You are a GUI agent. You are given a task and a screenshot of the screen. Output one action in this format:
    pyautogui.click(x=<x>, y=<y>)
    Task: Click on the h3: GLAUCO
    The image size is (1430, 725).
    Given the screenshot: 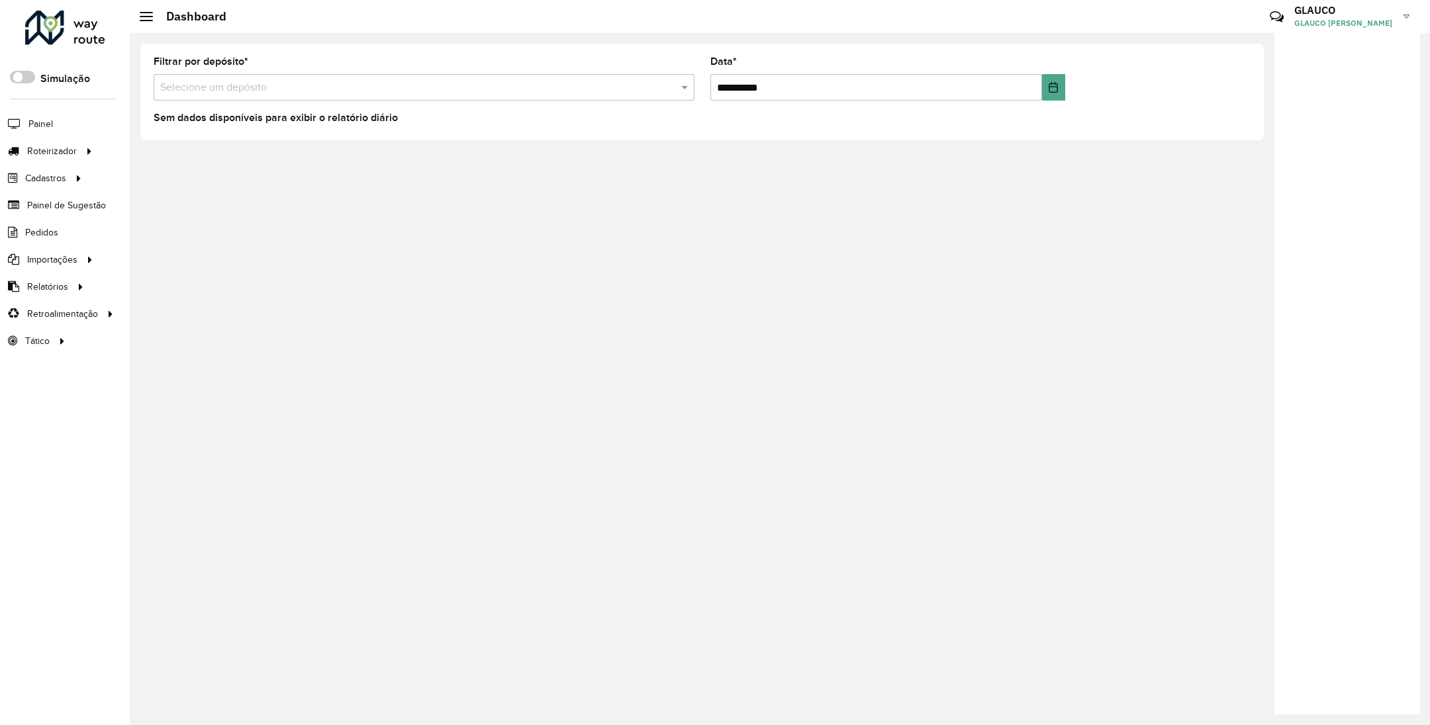 What is the action you would take?
    pyautogui.click(x=1344, y=10)
    